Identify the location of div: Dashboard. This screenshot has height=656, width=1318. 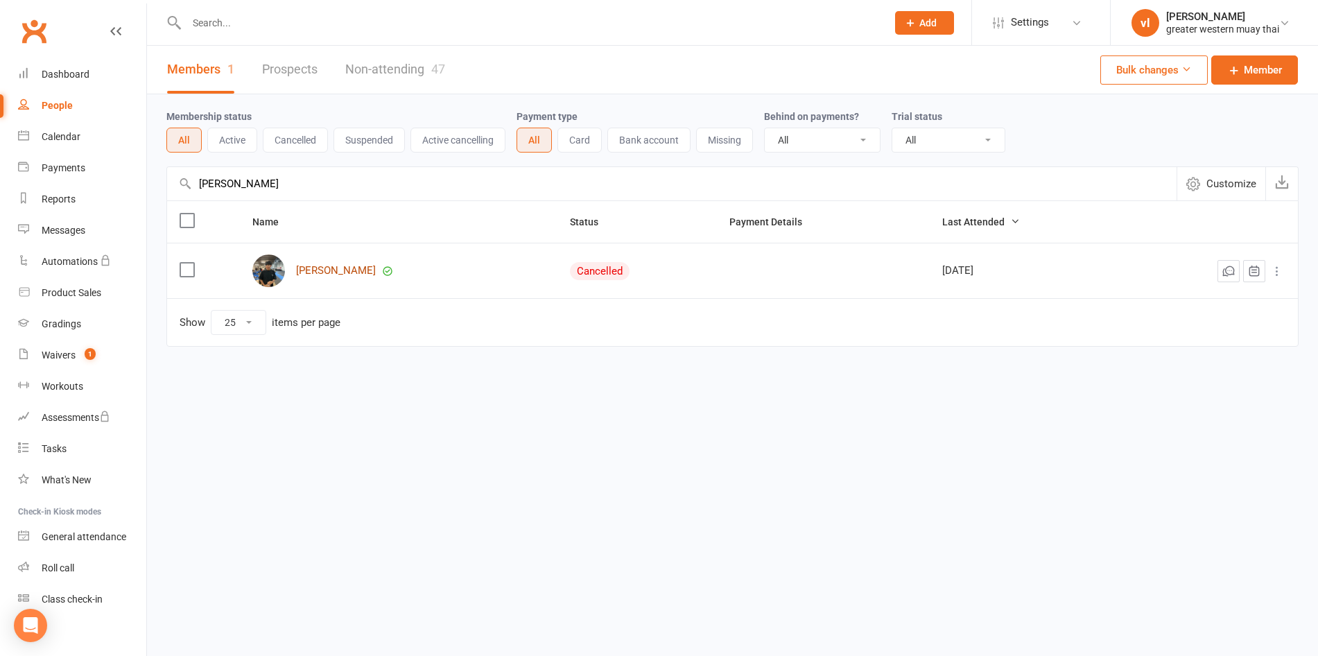
(65, 74).